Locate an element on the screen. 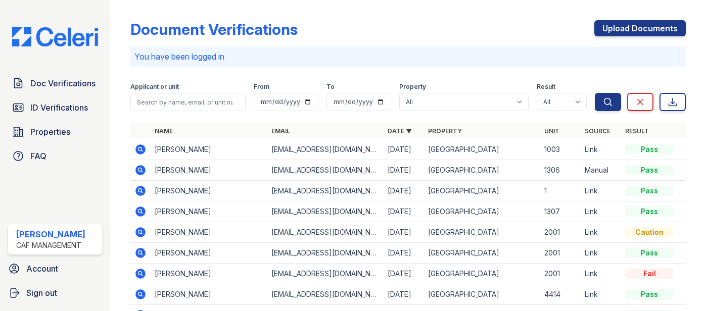  input: Search by name, email, or unit number is located at coordinates (188, 102).